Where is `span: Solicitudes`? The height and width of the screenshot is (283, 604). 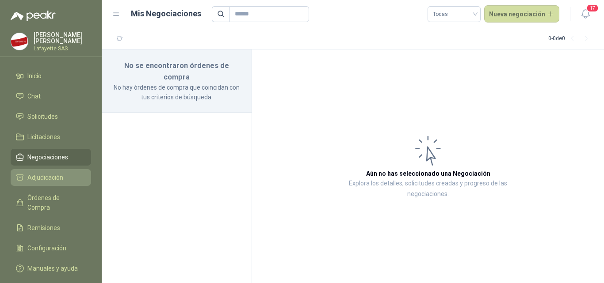
span: Solicitudes is located at coordinates (42, 117).